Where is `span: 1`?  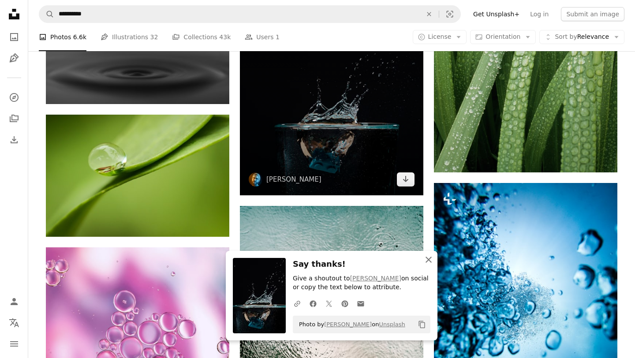 span: 1 is located at coordinates (278, 37).